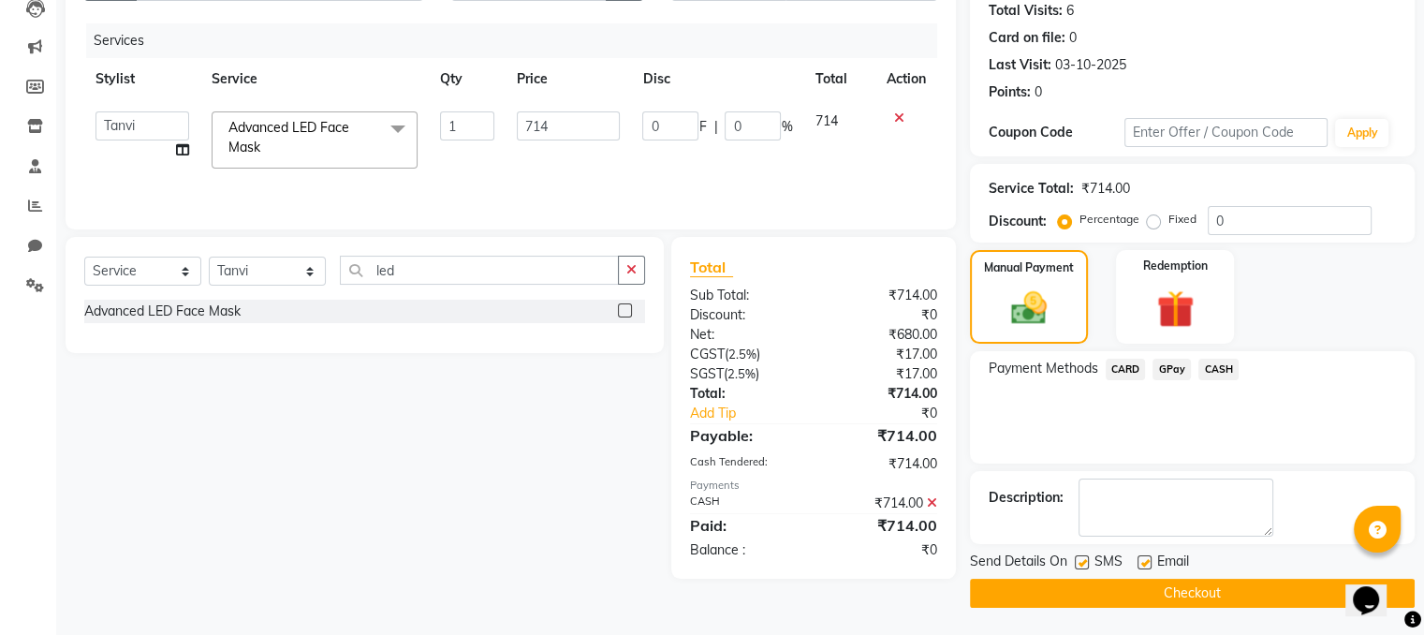 The image size is (1424, 635). Describe the element at coordinates (1109, 219) in the screenshot. I see `label: Percentage` at that location.